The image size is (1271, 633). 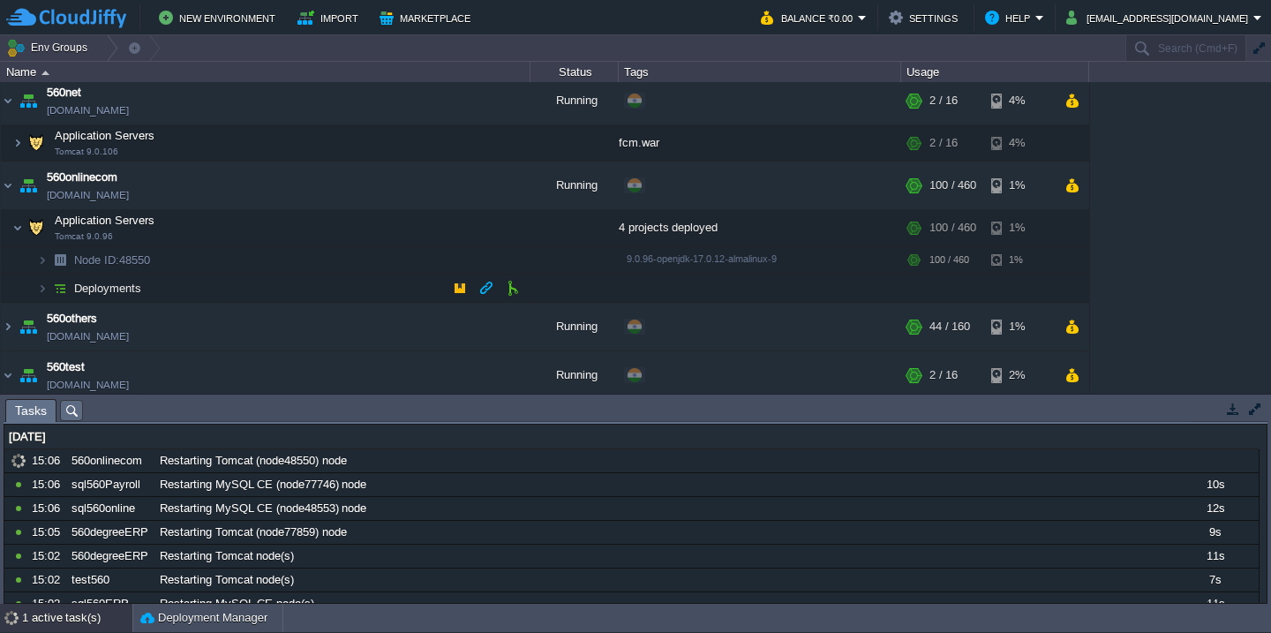 I want to click on span: Node ID:, so click(x=96, y=260).